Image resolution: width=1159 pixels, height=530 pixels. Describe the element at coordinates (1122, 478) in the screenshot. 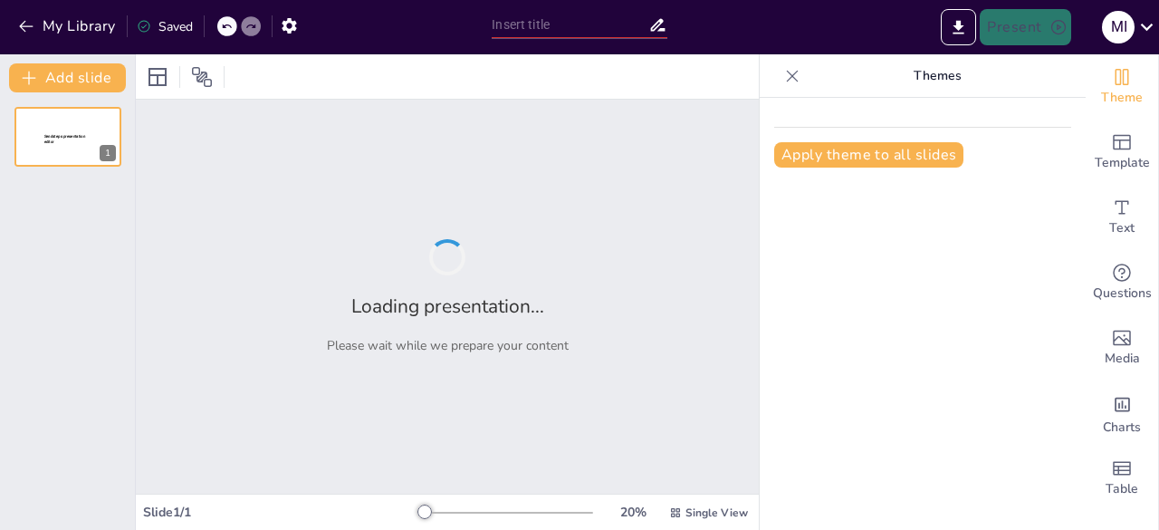

I see `div: Add a table` at that location.